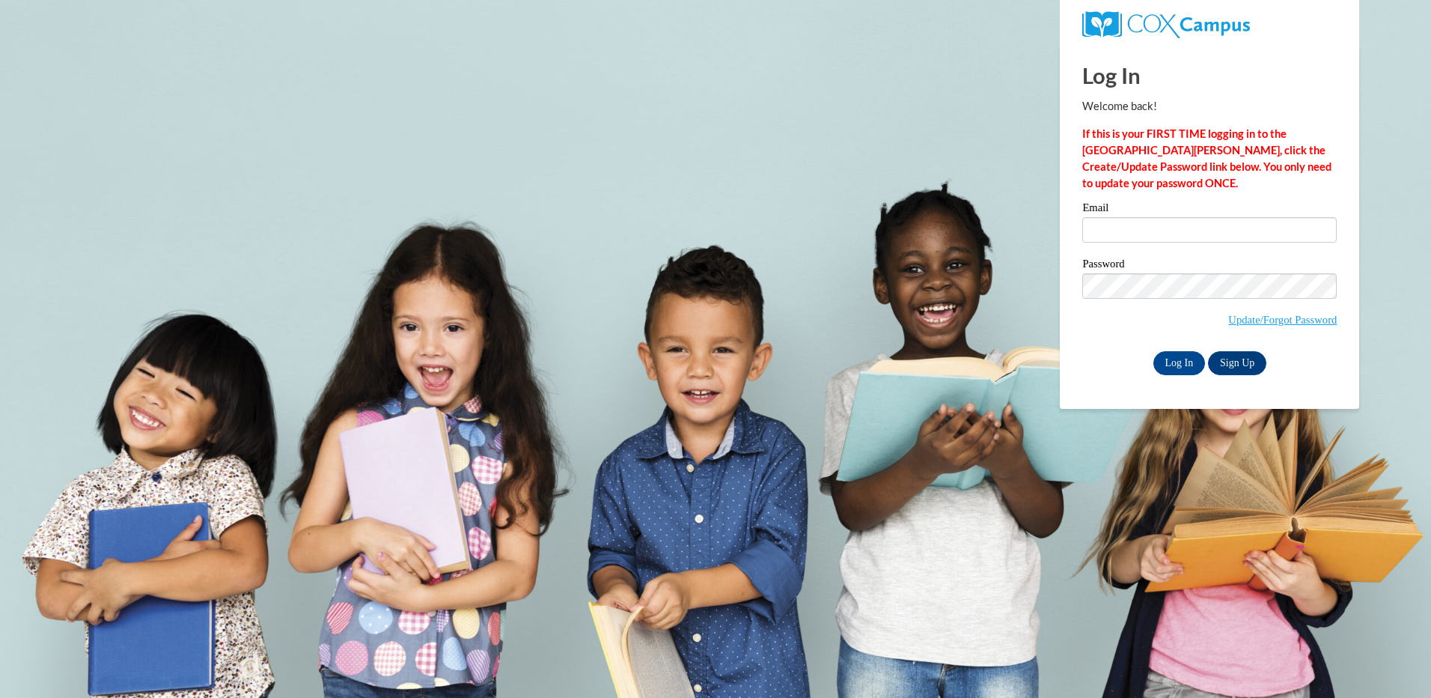 The image size is (1431, 698). Describe the element at coordinates (1210, 210) in the screenshot. I see `label: Email` at that location.